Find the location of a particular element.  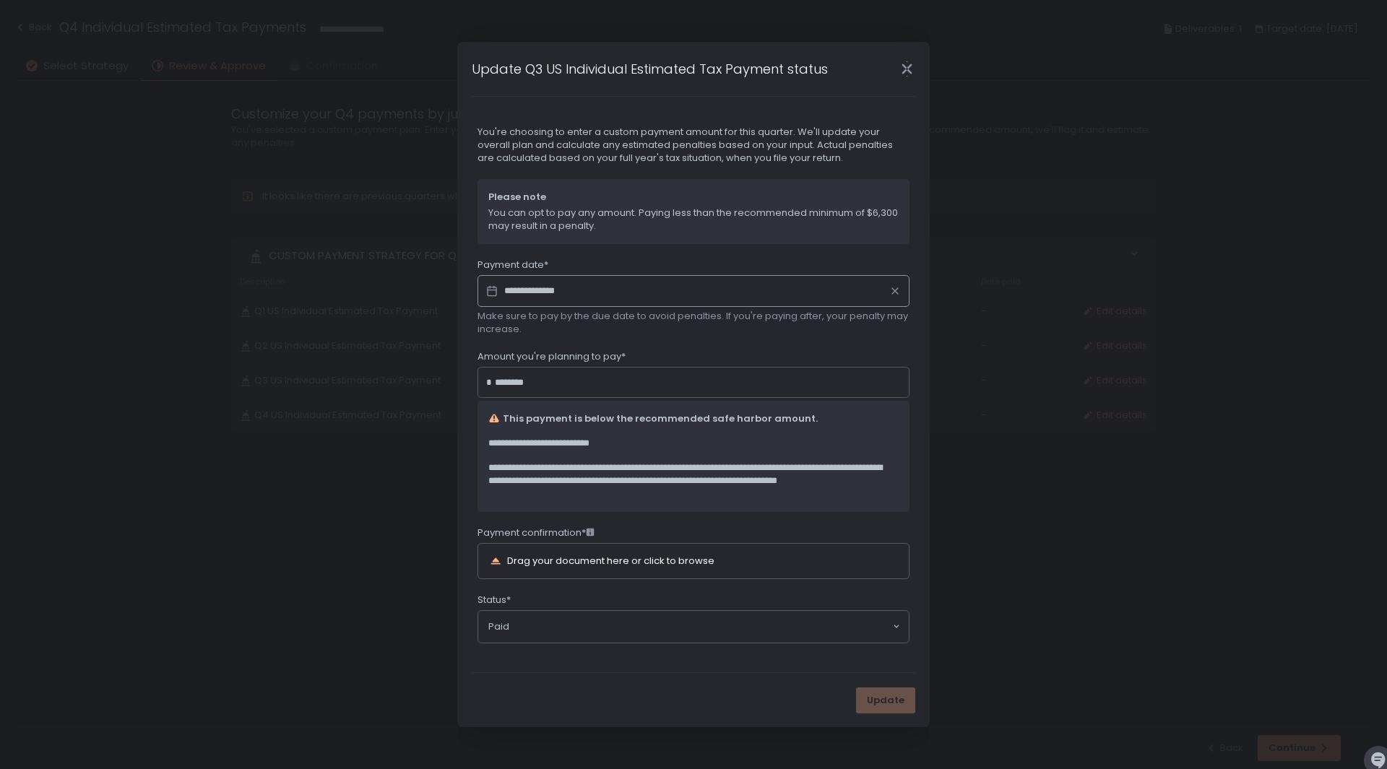

div: Close is located at coordinates (907, 69).